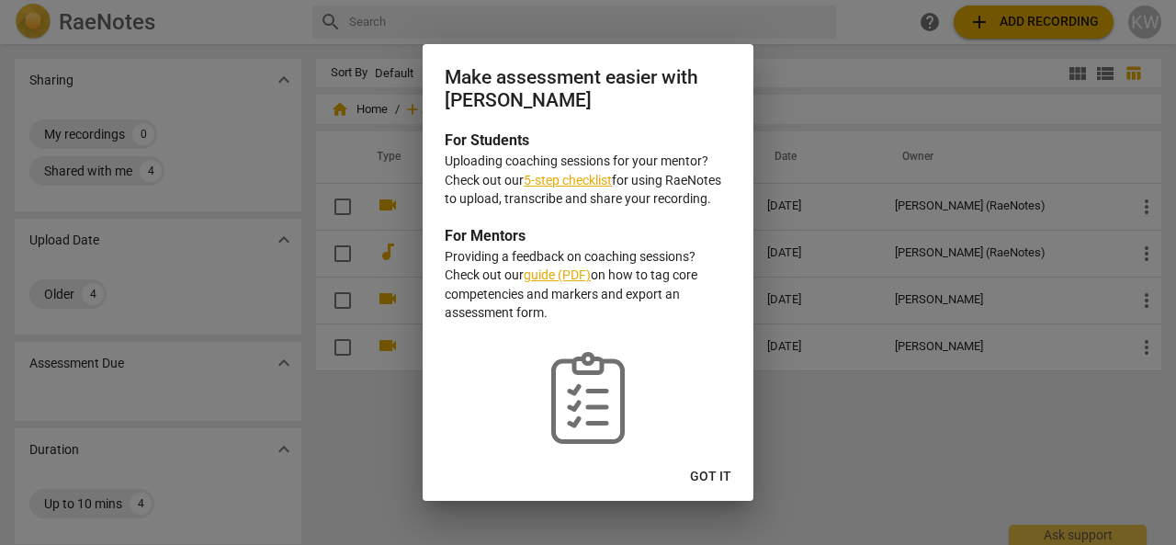 Image resolution: width=1176 pixels, height=545 pixels. Describe the element at coordinates (710, 477) in the screenshot. I see `button: Got it` at that location.